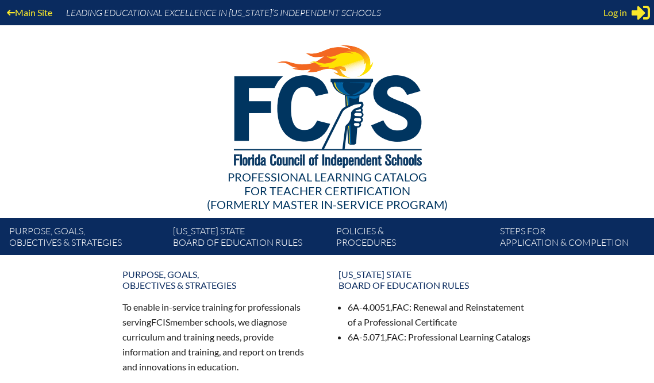  Describe the element at coordinates (29, 12) in the screenshot. I see `a: Main Site` at that location.